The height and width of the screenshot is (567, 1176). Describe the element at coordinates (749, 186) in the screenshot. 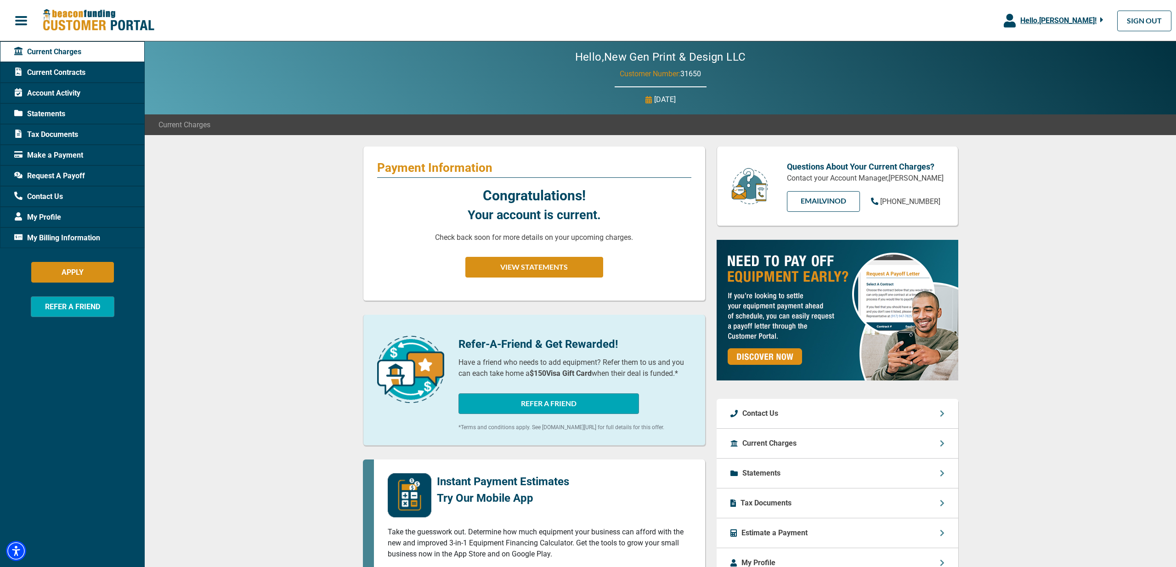

I see `img: customer-service.png` at that location.